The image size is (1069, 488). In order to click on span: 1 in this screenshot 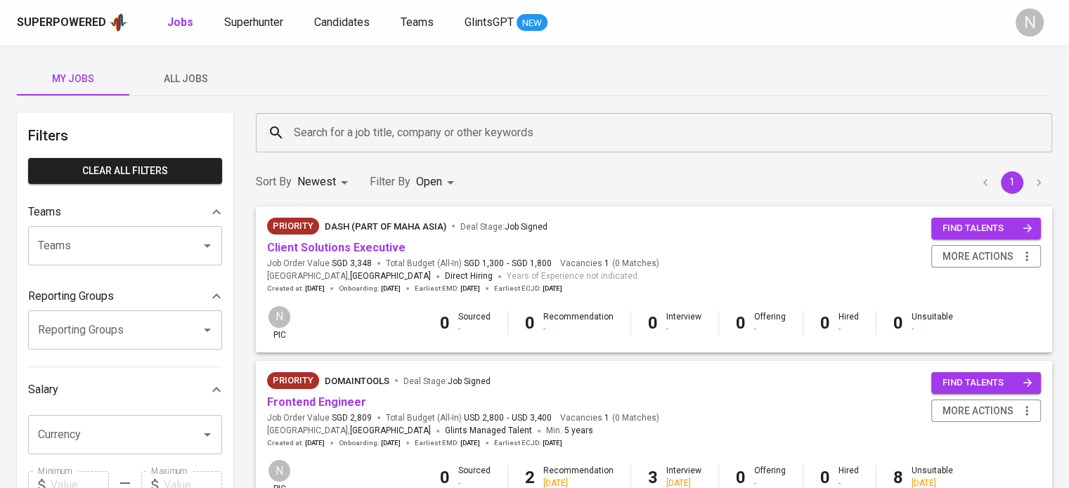, I will do `click(606, 264)`.